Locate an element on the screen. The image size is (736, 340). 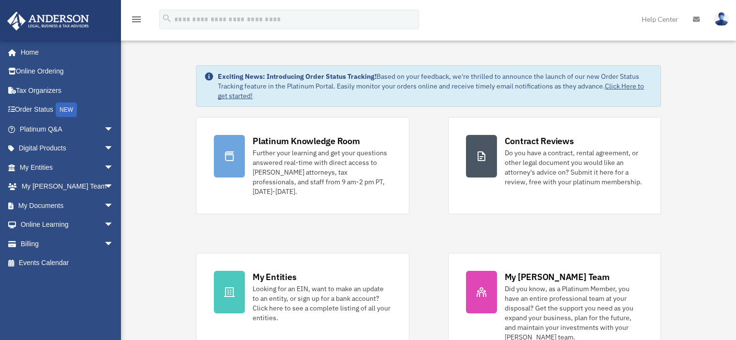
div: Based on your feedback, we're thrilled to announce the launch of our new Order Status Tracking fe... is located at coordinates (435, 86).